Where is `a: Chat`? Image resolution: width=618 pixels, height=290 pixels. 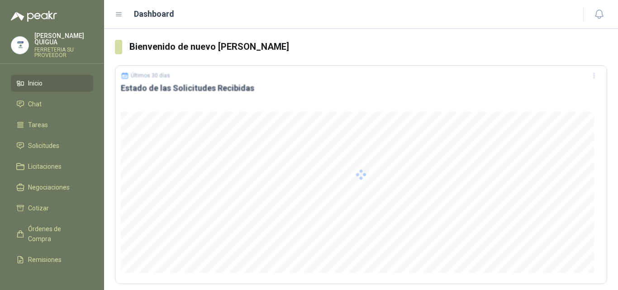
a: Chat is located at coordinates (52, 104).